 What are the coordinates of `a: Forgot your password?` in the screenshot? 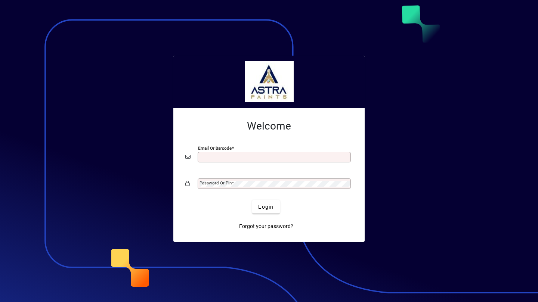 It's located at (266, 226).